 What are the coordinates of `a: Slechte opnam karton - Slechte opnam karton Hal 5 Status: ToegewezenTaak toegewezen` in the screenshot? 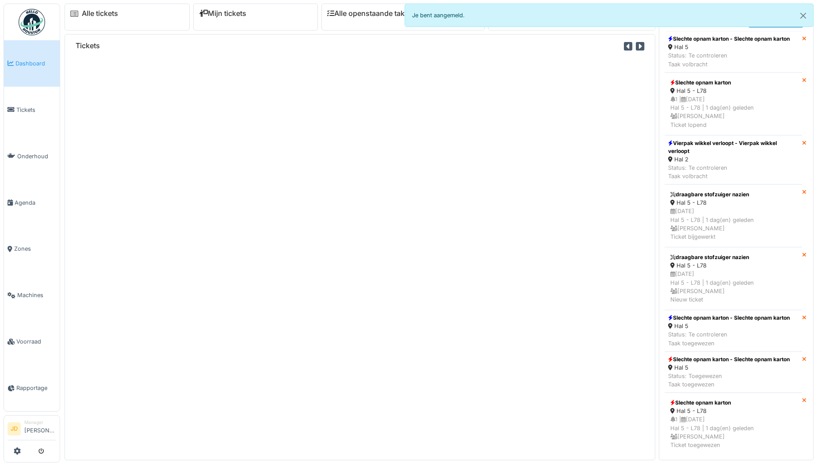 It's located at (733, 372).